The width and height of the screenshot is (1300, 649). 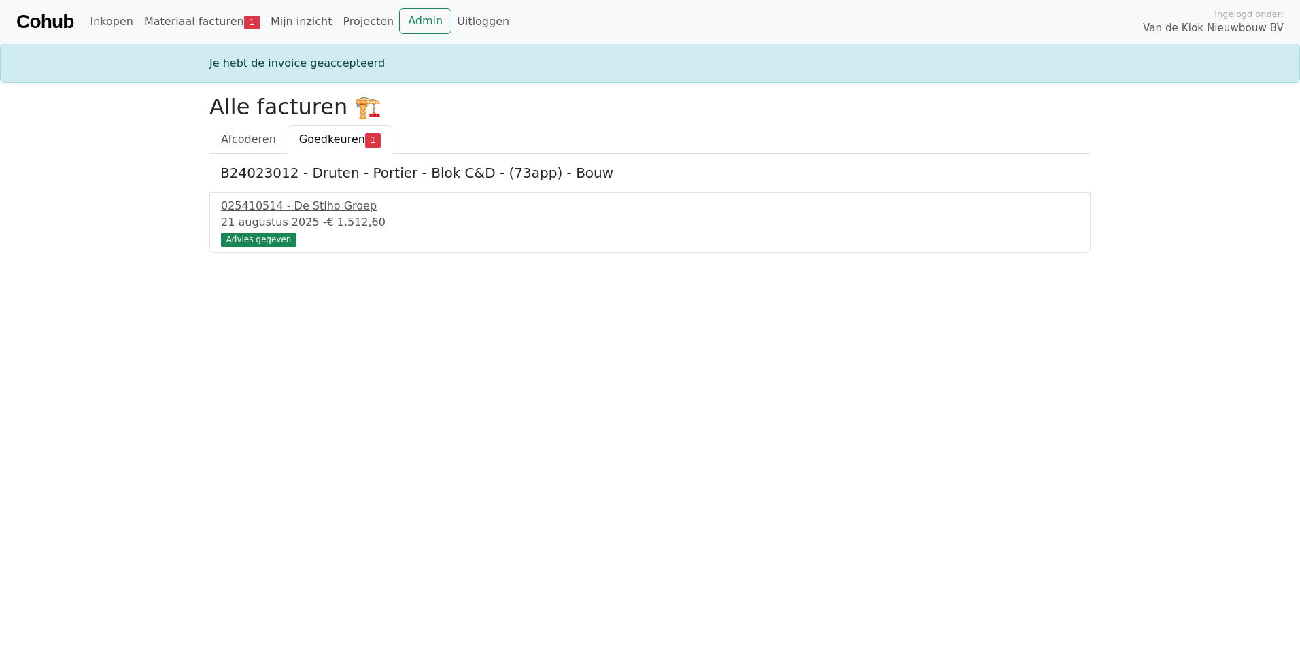 What do you see at coordinates (368, 22) in the screenshot?
I see `a: Projecten` at bounding box center [368, 22].